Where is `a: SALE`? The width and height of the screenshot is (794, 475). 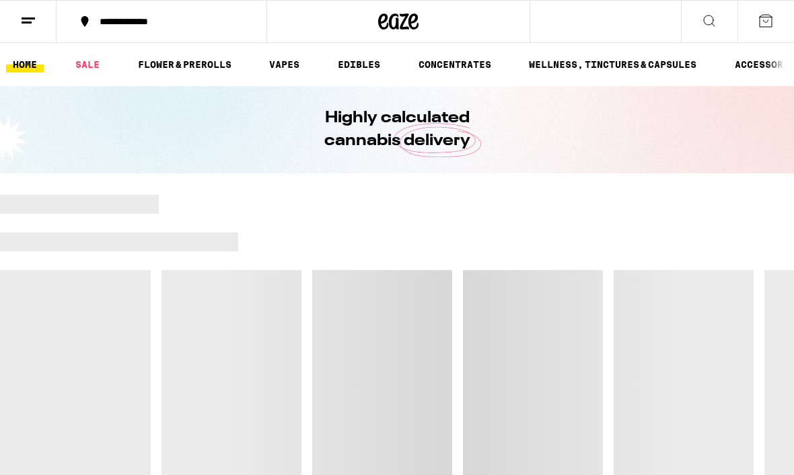
a: SALE is located at coordinates (87, 65).